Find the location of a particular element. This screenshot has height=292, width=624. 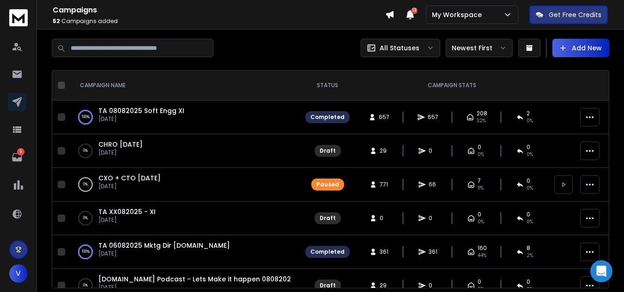

p: Campaigns added is located at coordinates (219, 21).